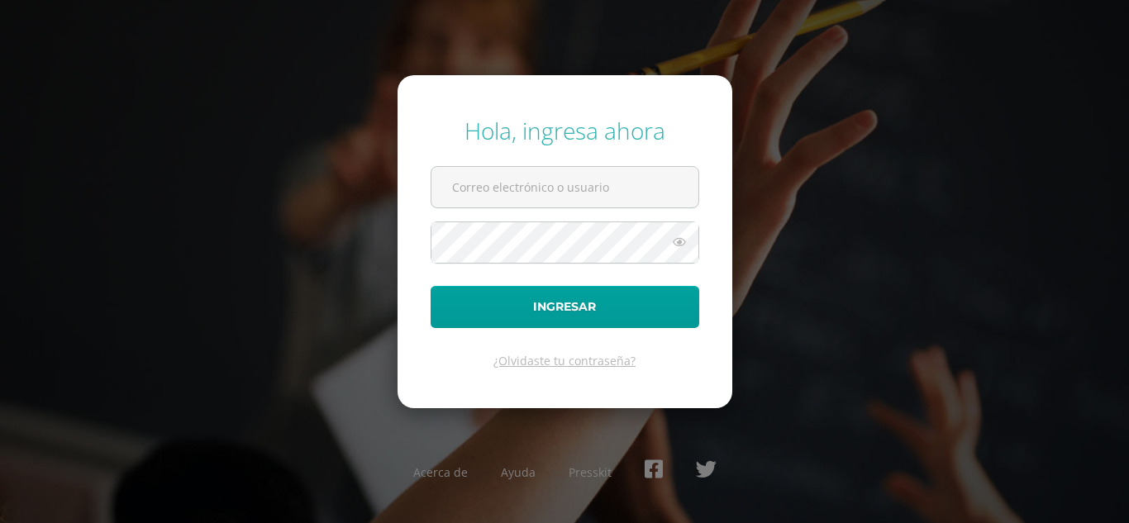 The image size is (1129, 523). What do you see at coordinates (564, 307) in the screenshot?
I see `button: Ingresar` at bounding box center [564, 307].